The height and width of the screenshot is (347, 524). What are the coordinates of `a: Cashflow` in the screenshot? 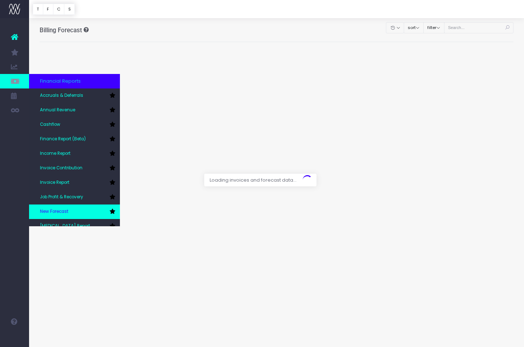 It's located at (74, 125).